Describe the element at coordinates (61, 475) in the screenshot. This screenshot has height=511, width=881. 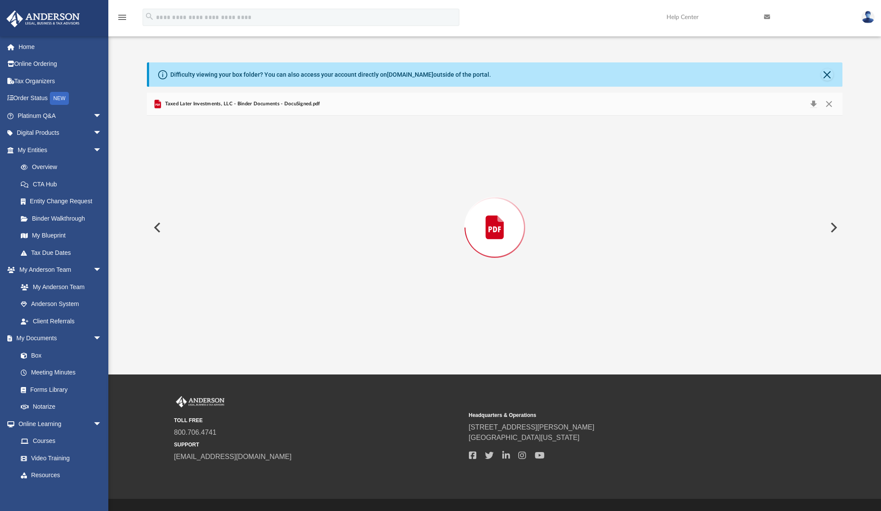
I see `a: Resources` at that location.